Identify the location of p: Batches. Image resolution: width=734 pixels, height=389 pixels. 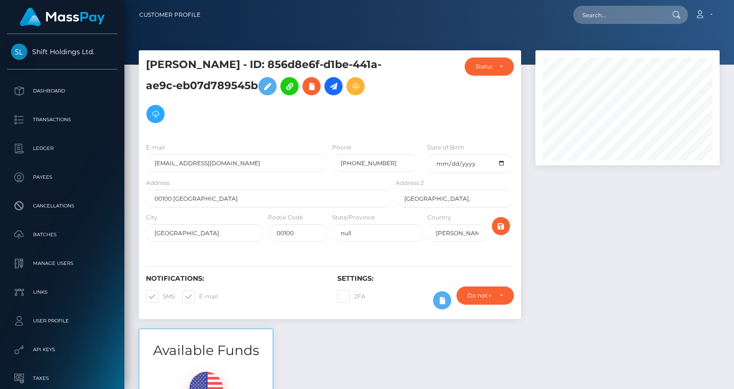
(62, 235).